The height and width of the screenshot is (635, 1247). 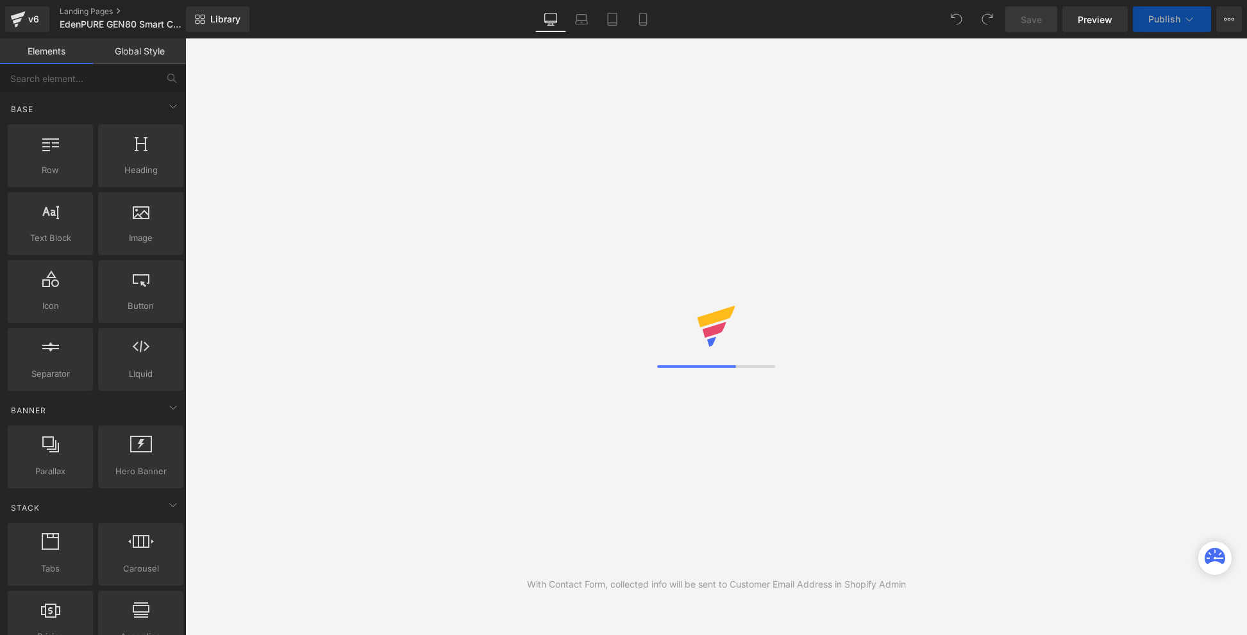 I want to click on div: v6, so click(x=33, y=19).